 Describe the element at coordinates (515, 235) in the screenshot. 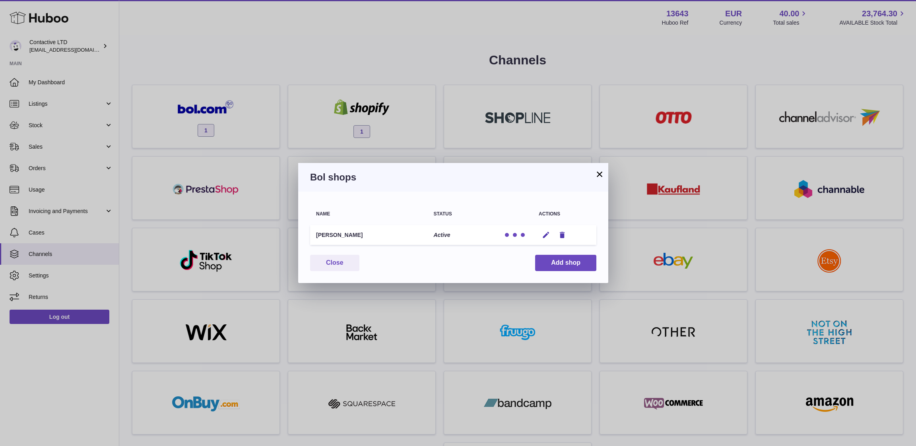

I see `div: Order Imports` at that location.